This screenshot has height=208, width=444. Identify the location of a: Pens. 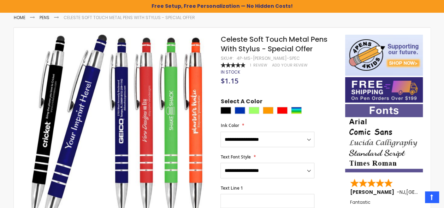
(44, 17).